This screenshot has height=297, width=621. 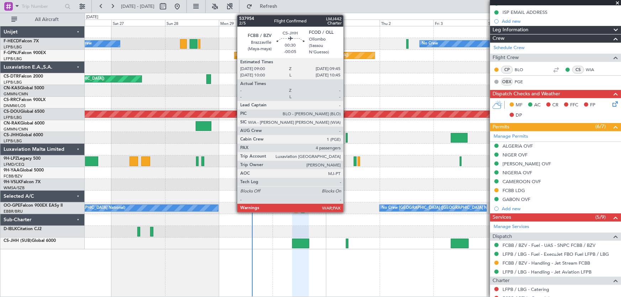 What do you see at coordinates (593, 105) in the screenshot?
I see `span: FP` at bounding box center [593, 105].